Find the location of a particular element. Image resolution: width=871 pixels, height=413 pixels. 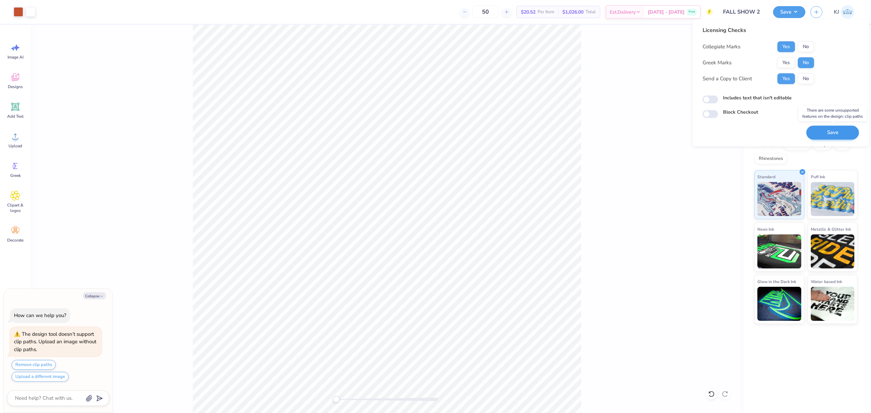

span: Standard is located at coordinates (766, 177).